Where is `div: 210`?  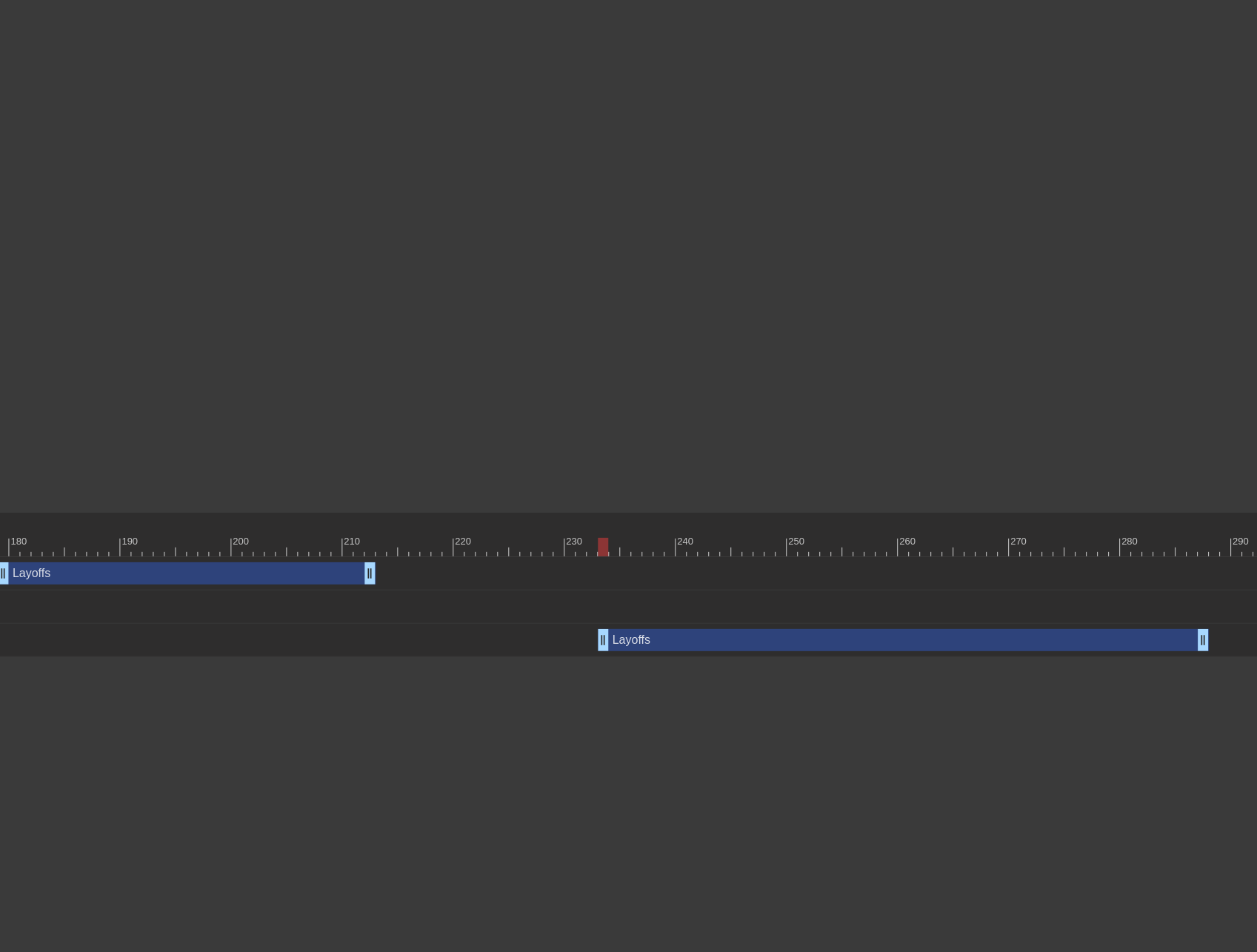 div: 210 is located at coordinates (352, 541).